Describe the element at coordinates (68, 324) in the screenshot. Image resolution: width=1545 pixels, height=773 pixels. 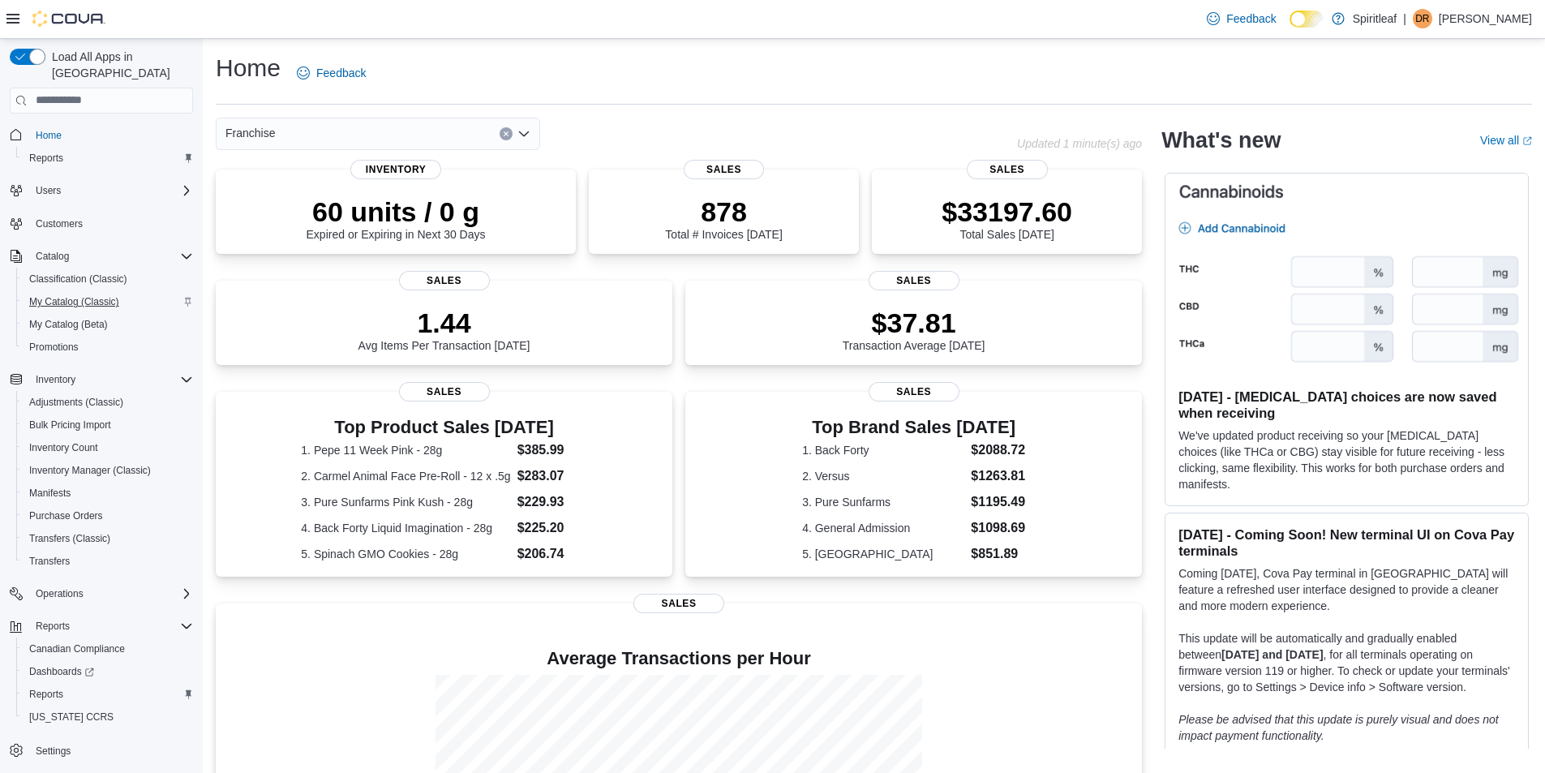
I see `a: My Catalog (Beta)` at that location.